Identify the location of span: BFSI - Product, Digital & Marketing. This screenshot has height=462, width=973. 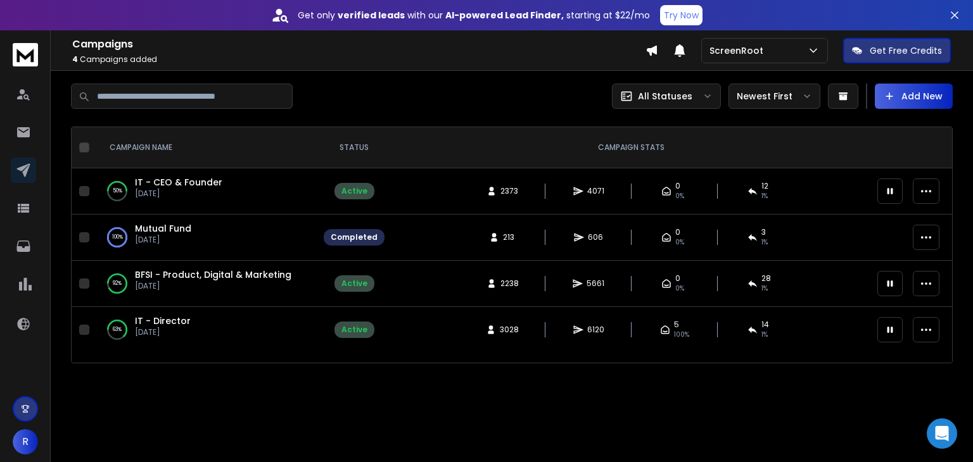
(213, 275).